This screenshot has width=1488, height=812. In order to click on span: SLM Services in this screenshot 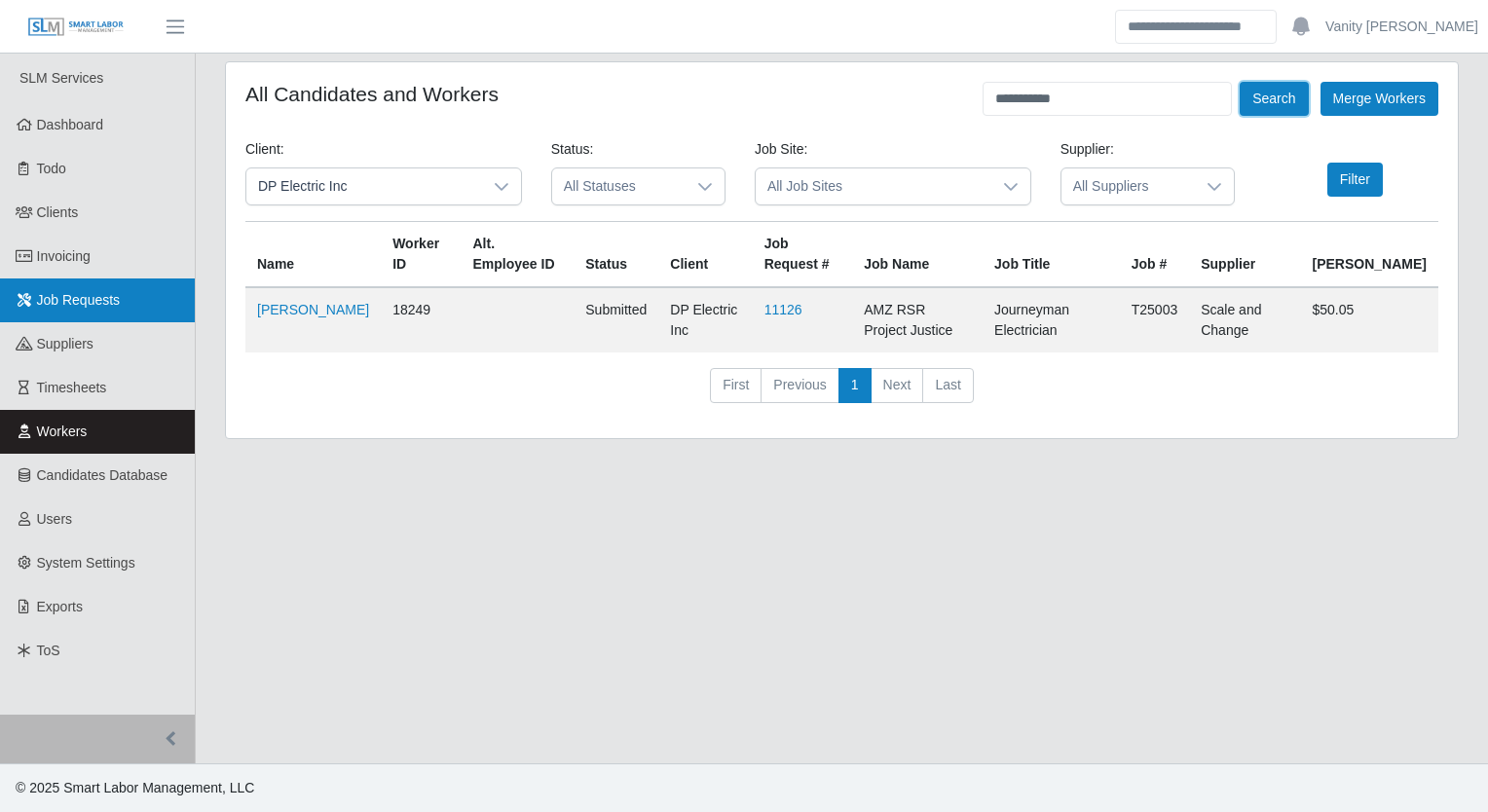, I will do `click(62, 77)`.